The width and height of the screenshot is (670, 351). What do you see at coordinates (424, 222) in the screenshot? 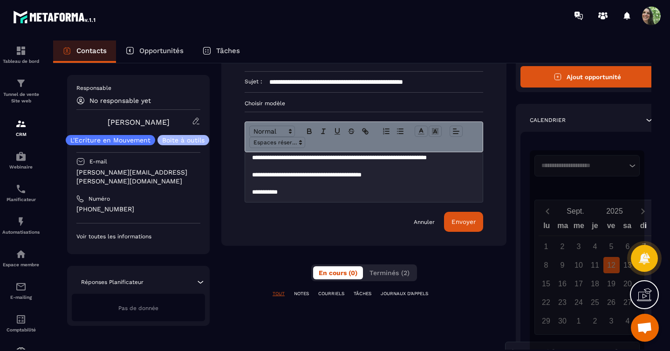
I see `a: Annuler` at bounding box center [424, 222].